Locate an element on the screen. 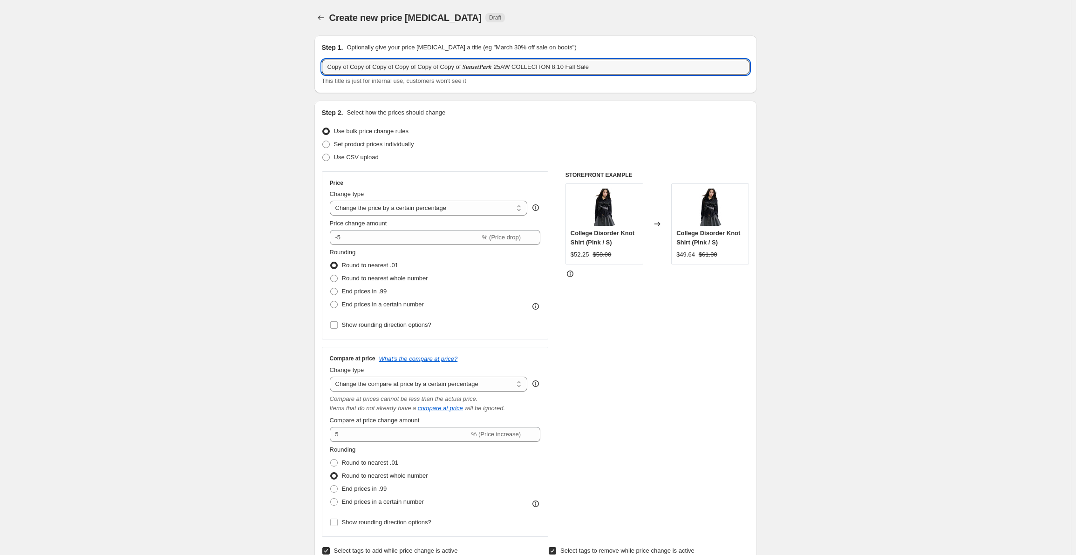  button: What's the compare at price? is located at coordinates (418, 359).